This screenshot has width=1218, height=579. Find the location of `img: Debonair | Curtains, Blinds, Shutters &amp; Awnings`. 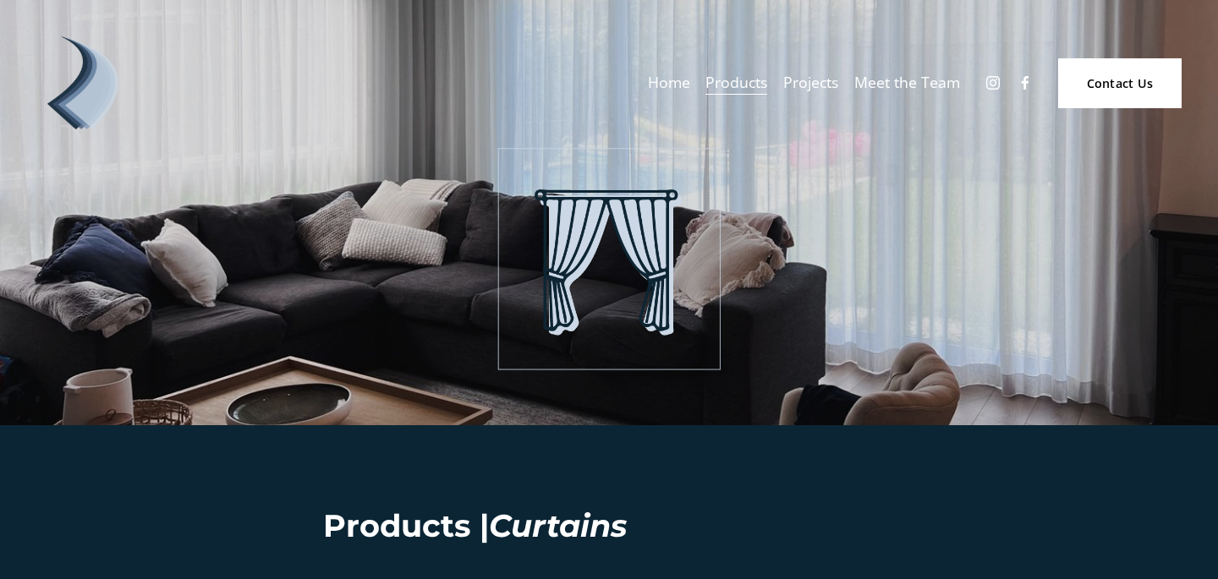

img: Debonair | Curtains, Blinds, Shutters &amp; Awnings is located at coordinates (83, 83).